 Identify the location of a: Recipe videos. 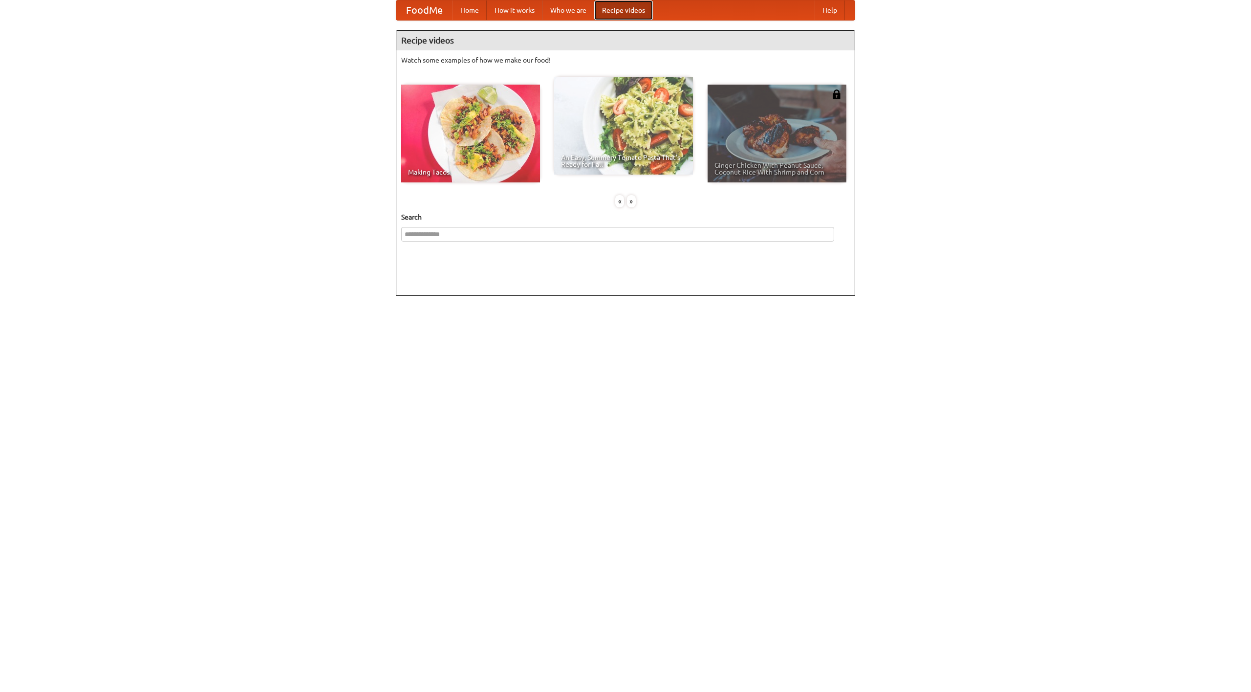
(624, 10).